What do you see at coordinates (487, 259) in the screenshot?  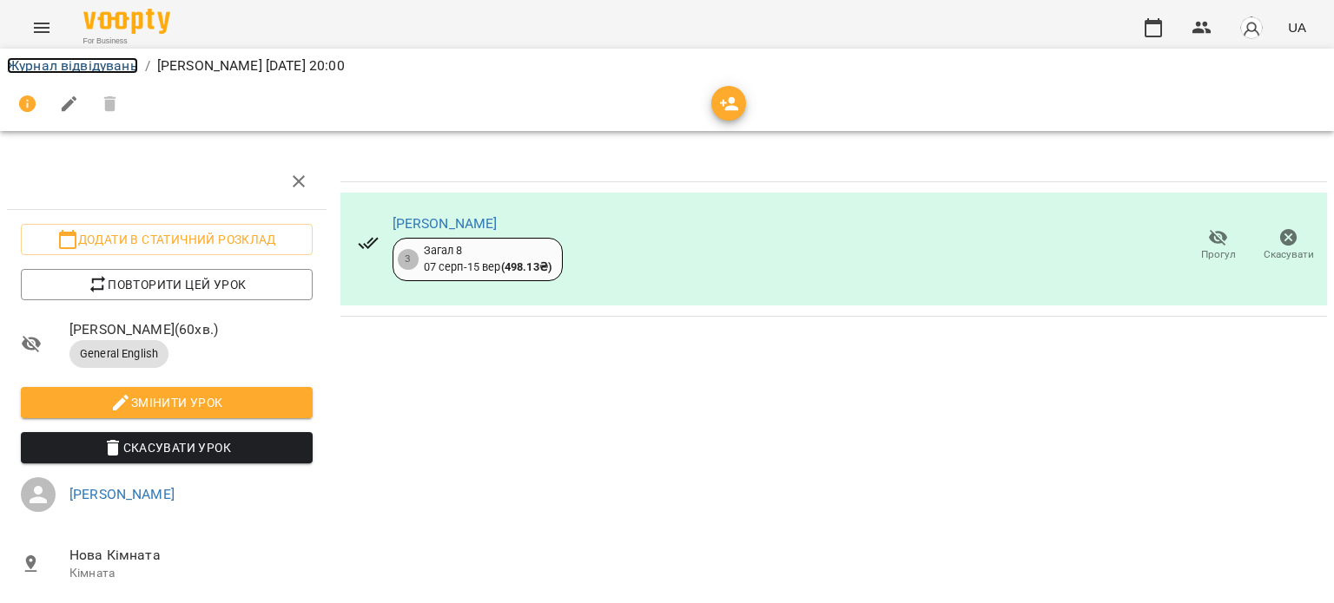 I see `div: Загал 8 07 серп - 15 вер` at bounding box center [487, 259].